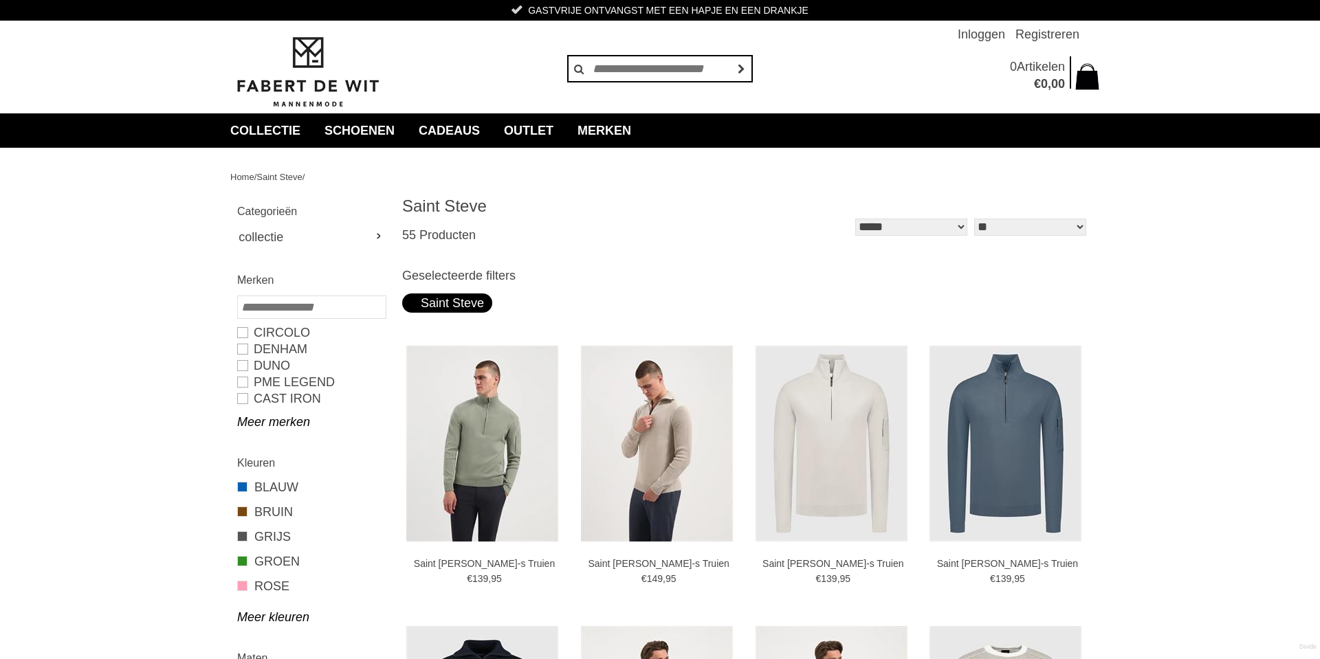  Describe the element at coordinates (311, 537) in the screenshot. I see `a: GRIJS` at that location.